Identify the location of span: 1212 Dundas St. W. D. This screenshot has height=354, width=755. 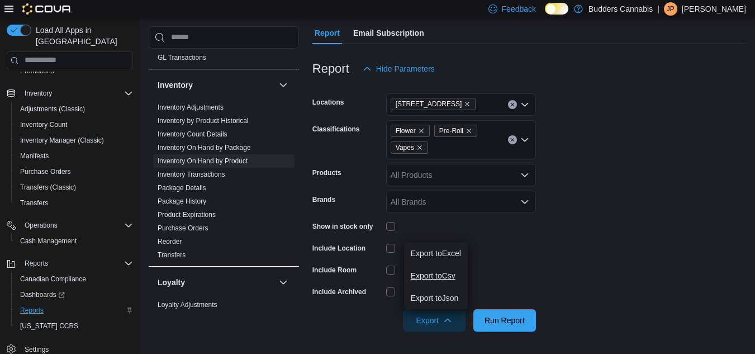
(433, 104).